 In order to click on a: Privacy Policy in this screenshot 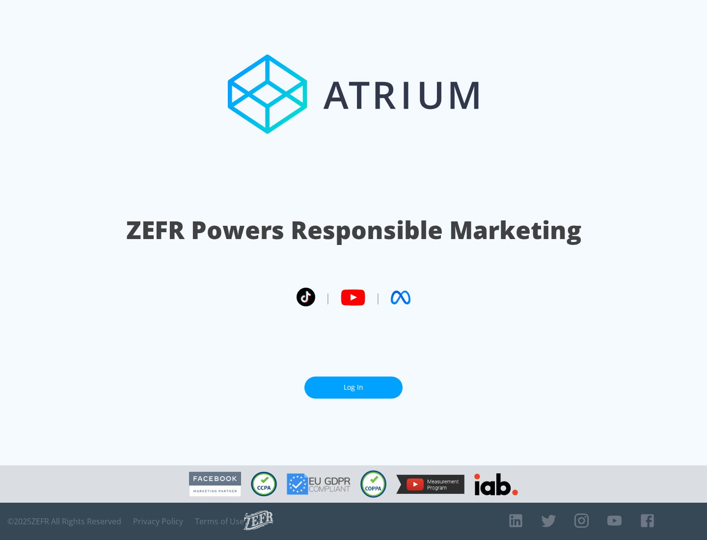, I will do `click(158, 521)`.